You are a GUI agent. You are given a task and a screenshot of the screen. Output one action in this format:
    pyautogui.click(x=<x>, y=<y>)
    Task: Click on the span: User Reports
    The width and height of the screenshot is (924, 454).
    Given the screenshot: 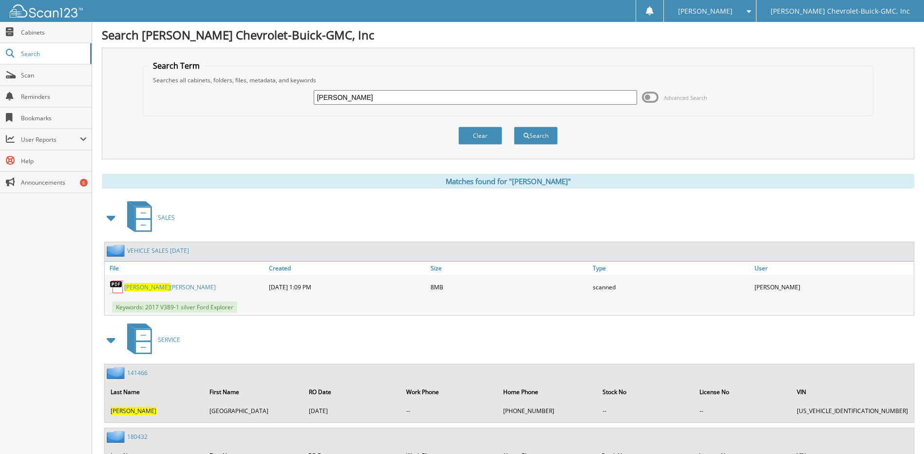 What is the action you would take?
    pyautogui.click(x=50, y=139)
    